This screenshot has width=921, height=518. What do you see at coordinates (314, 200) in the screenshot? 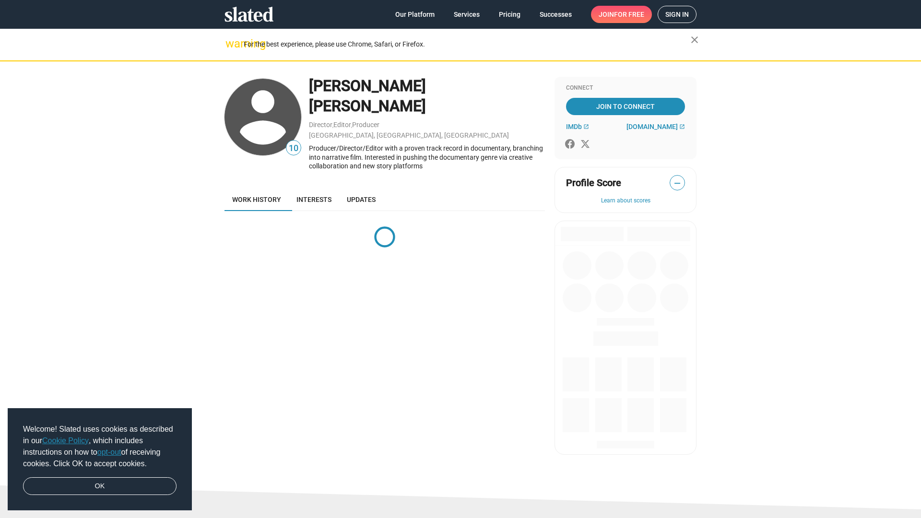
I see `a: Interests` at bounding box center [314, 200].